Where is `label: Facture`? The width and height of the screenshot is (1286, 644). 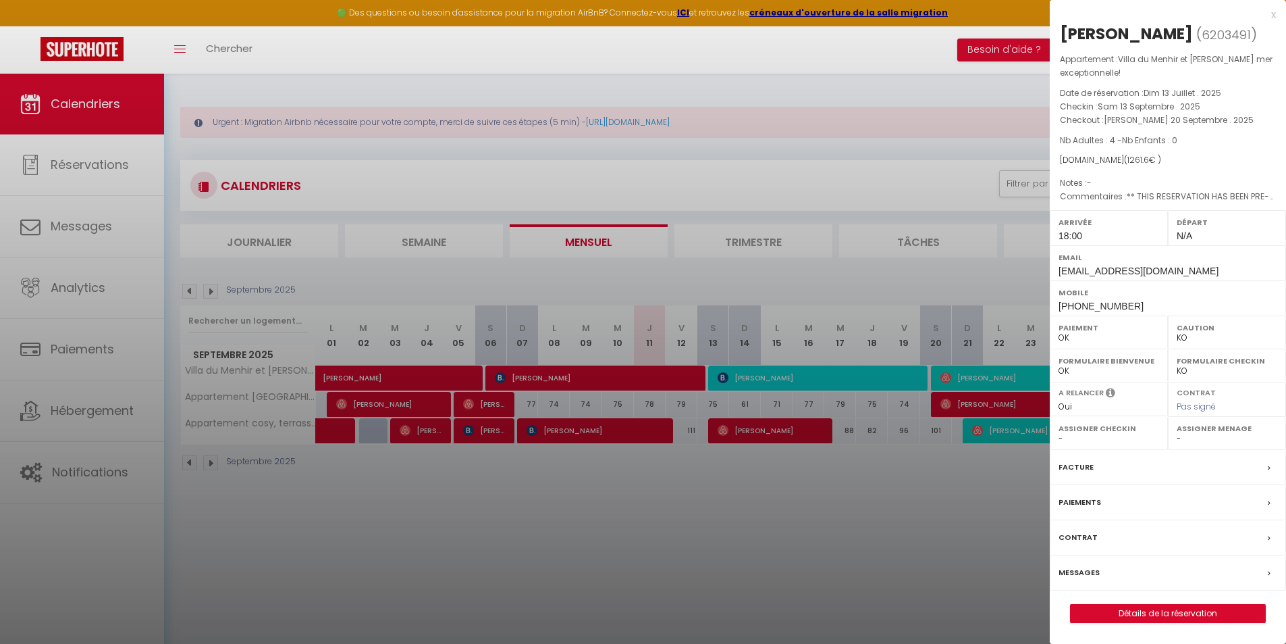
label: Facture is located at coordinates (1076, 467).